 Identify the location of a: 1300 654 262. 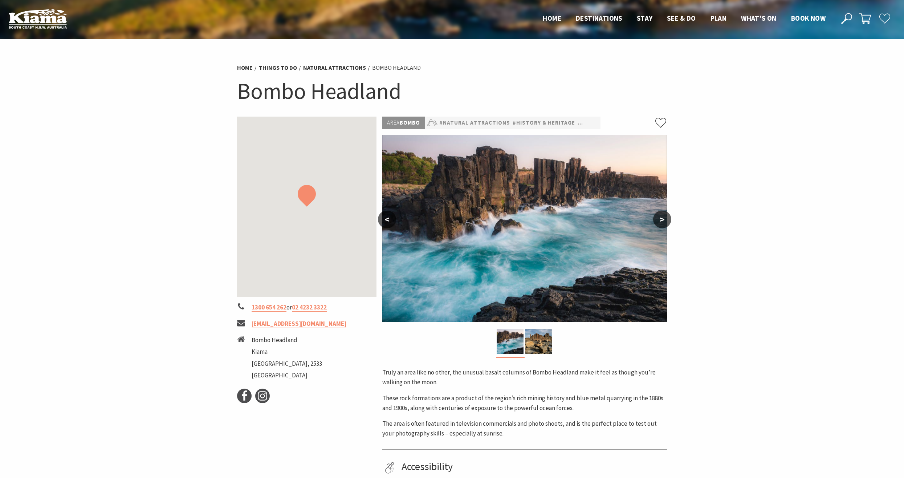
(269, 307).